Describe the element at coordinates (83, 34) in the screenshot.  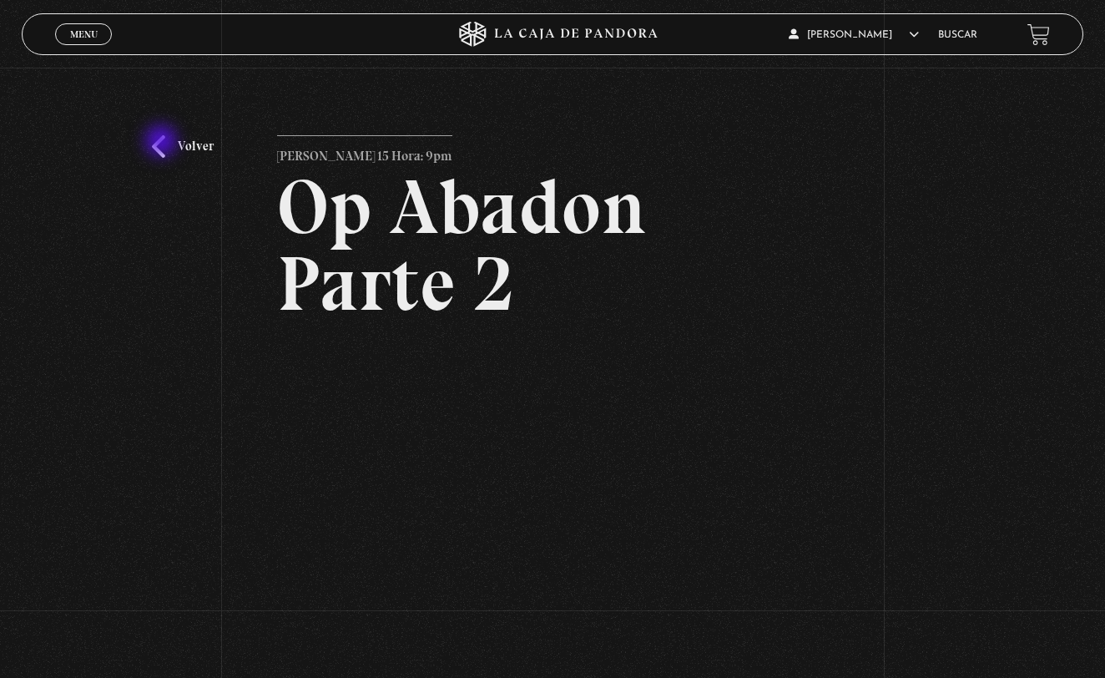
I see `span: Menu` at that location.